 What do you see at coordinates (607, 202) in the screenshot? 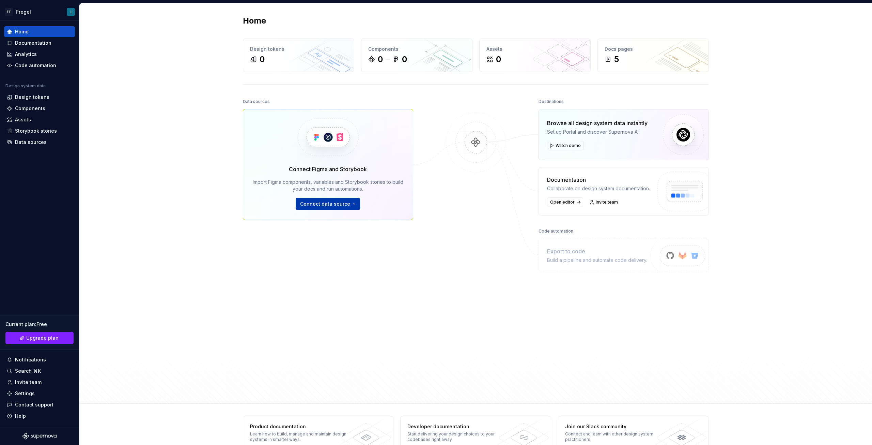
I see `span: Invite team` at bounding box center [607, 202].